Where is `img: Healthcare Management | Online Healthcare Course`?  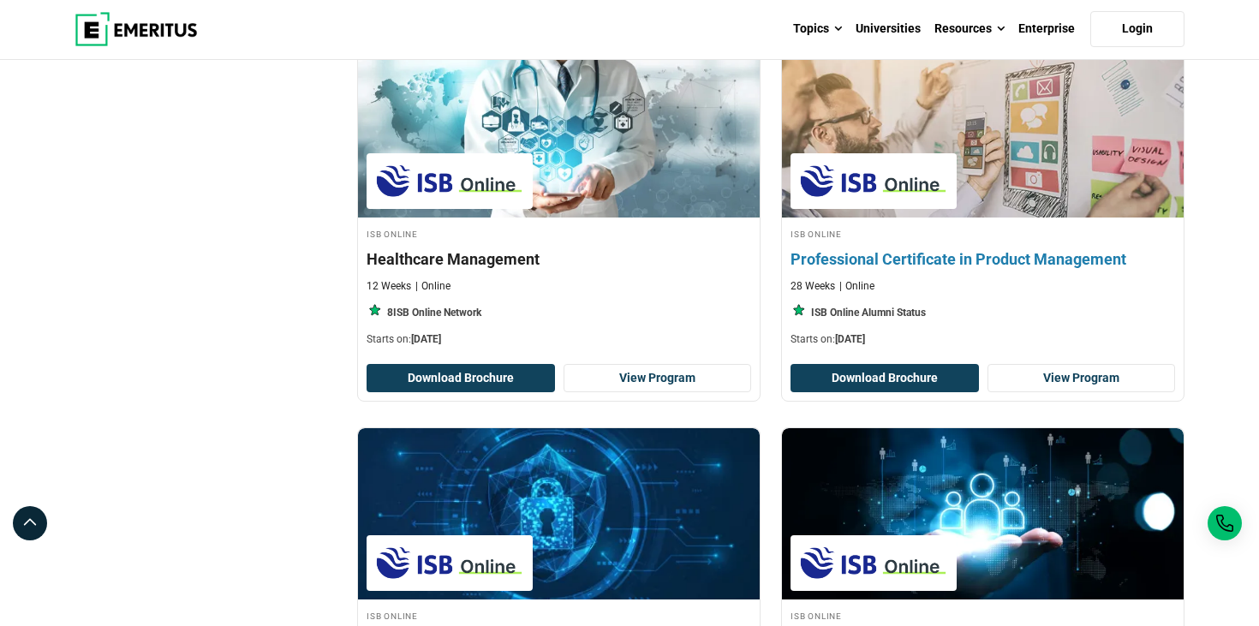 img: Healthcare Management | Online Healthcare Course is located at coordinates (558, 132).